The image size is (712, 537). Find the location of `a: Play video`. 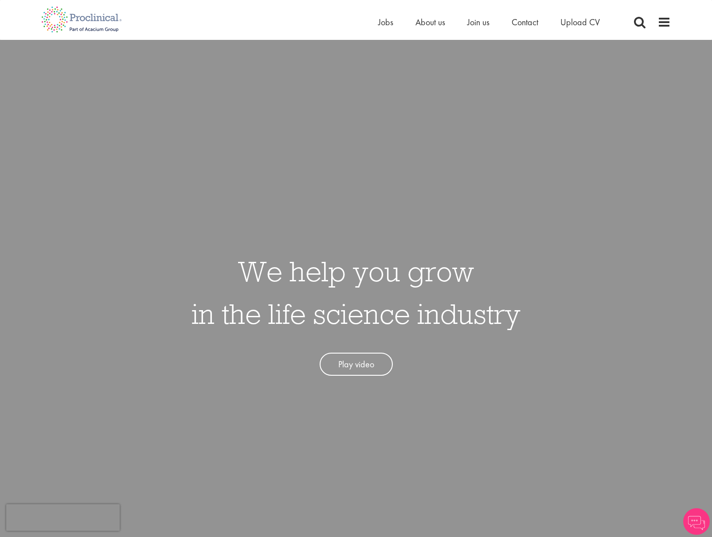

a: Play video is located at coordinates (356, 364).